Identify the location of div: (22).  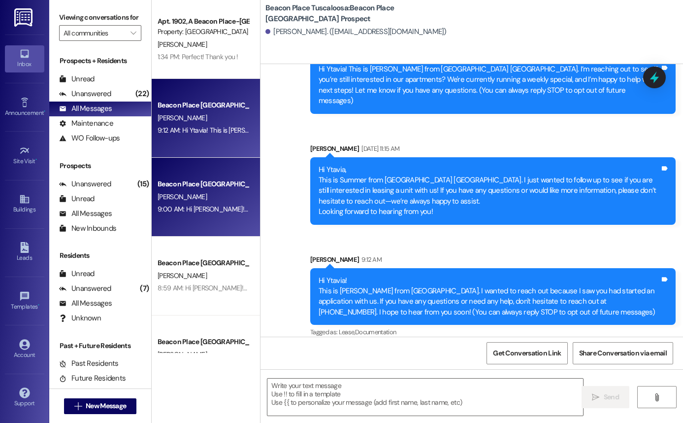
(142, 94).